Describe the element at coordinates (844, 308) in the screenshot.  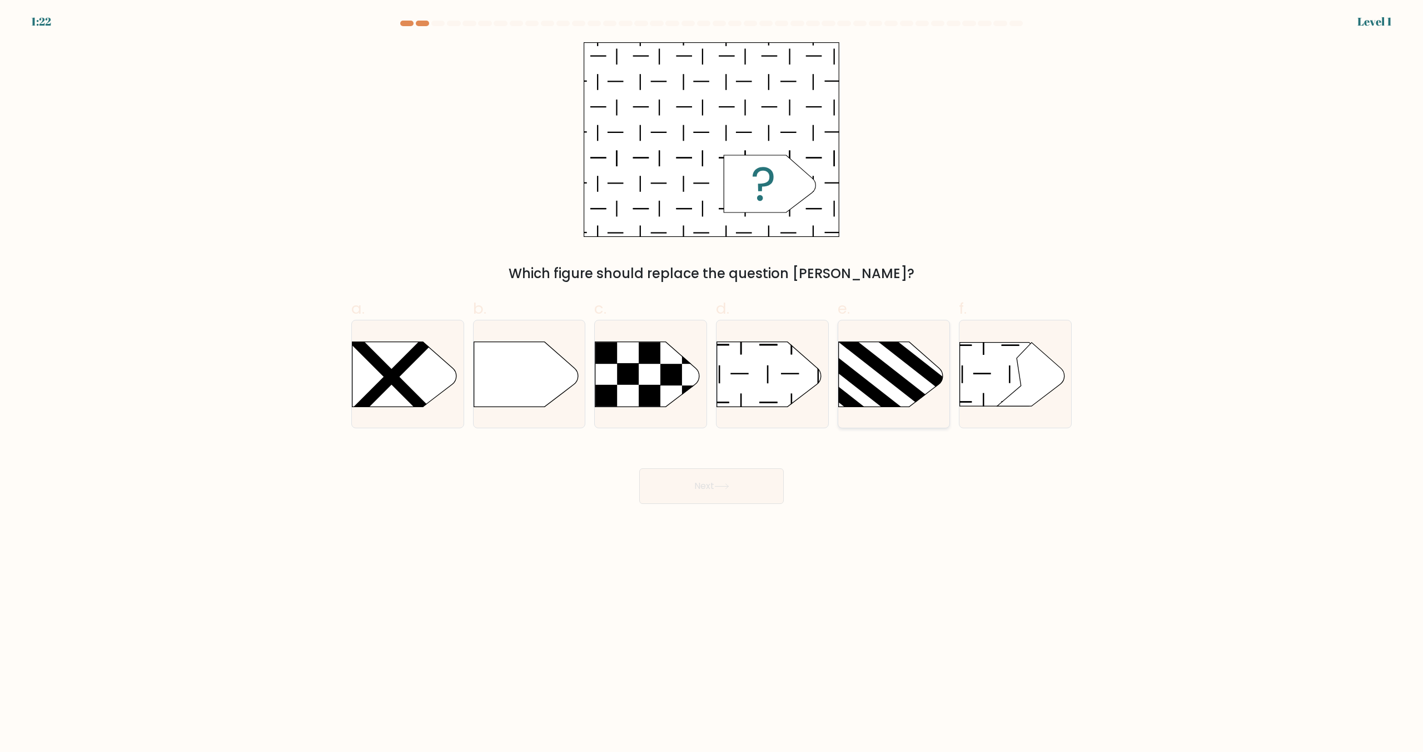
I see `span: e.` at that location.